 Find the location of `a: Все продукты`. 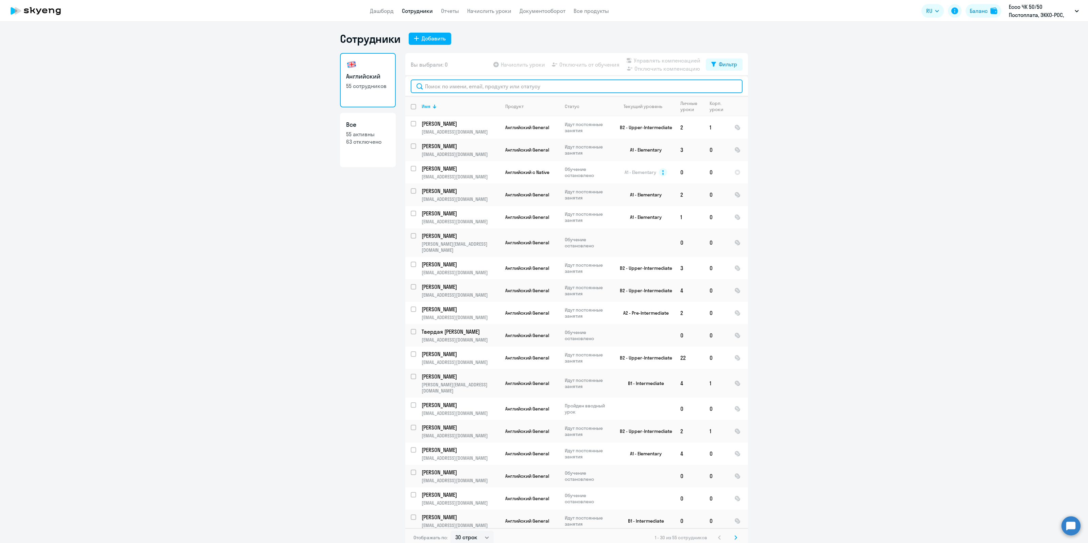

a: Все продукты is located at coordinates (591, 11).